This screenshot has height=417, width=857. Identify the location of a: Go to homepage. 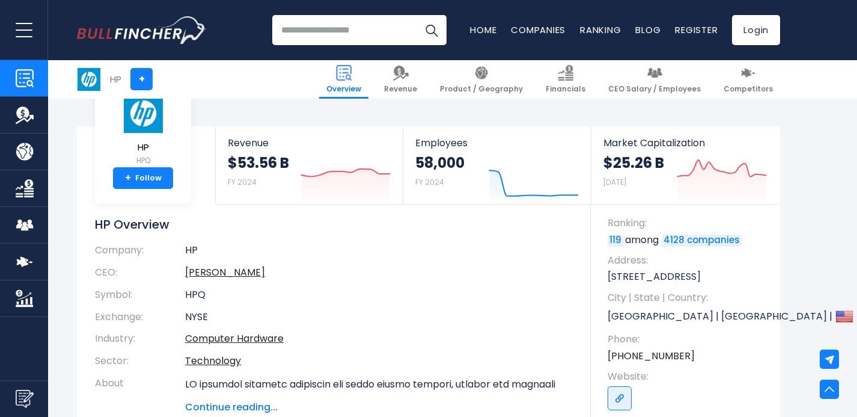
(141, 30).